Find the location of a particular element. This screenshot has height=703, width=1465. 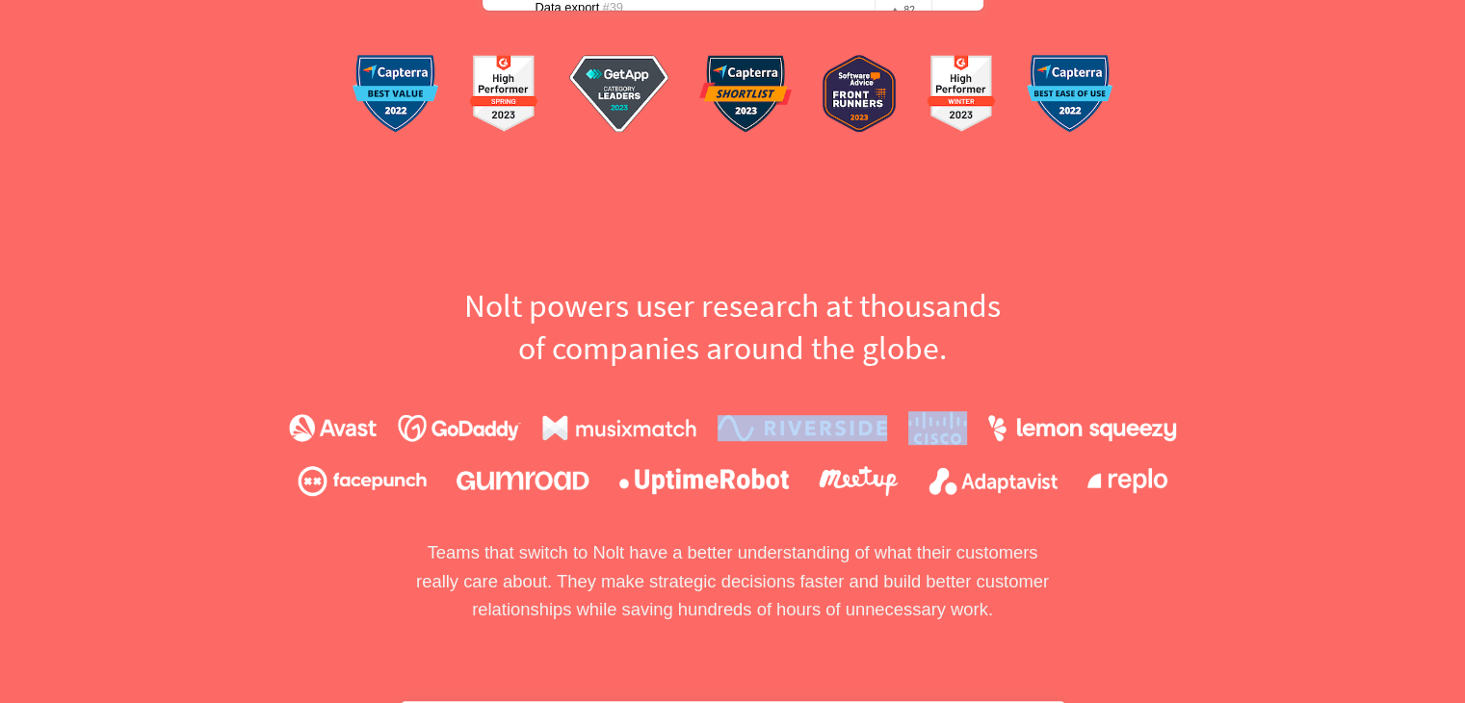

img: cisco.095899e268.png is located at coordinates (937, 428).